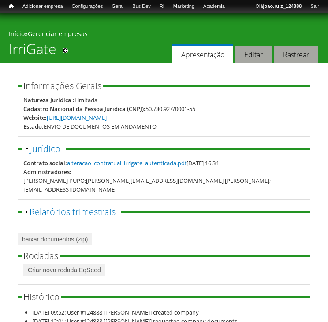 The height and width of the screenshot is (322, 328). I want to click on a: Academia, so click(214, 7).